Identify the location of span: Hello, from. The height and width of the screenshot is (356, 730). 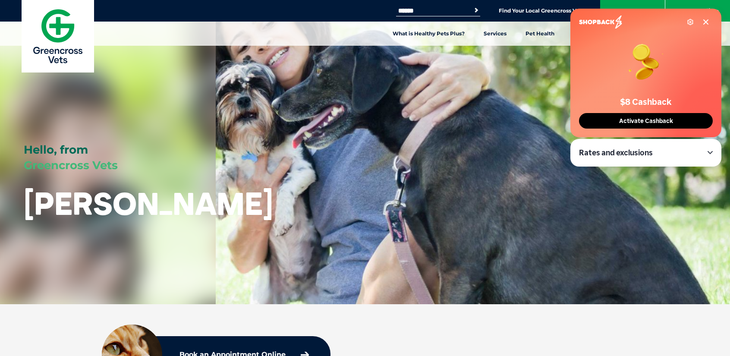
(56, 150).